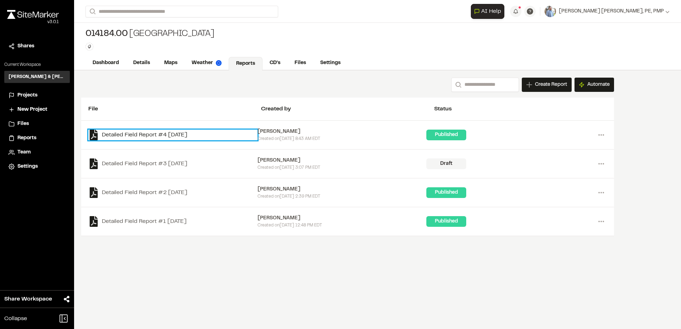  What do you see at coordinates (27, 167) in the screenshot?
I see `span: Settings` at bounding box center [27, 167].